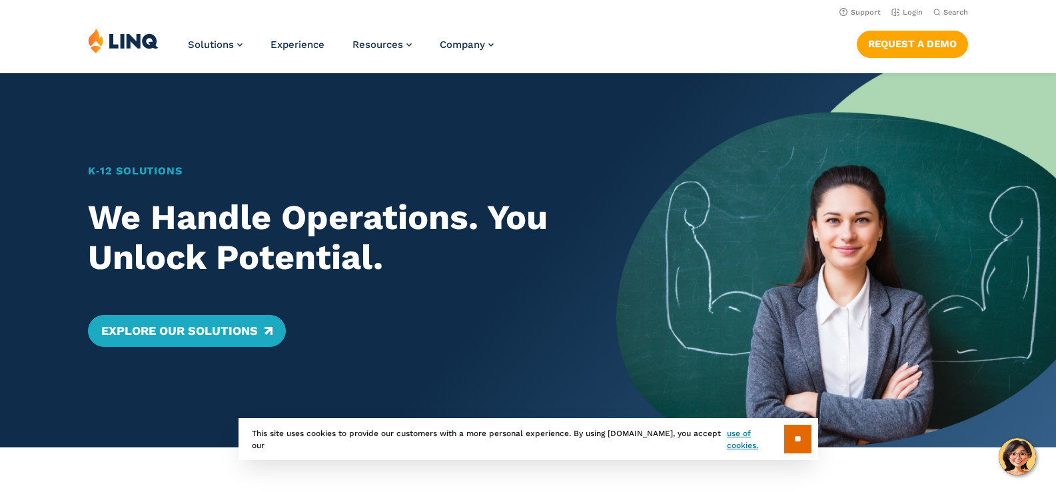 The height and width of the screenshot is (492, 1056). I want to click on nav: Button Navigation, so click(912, 43).